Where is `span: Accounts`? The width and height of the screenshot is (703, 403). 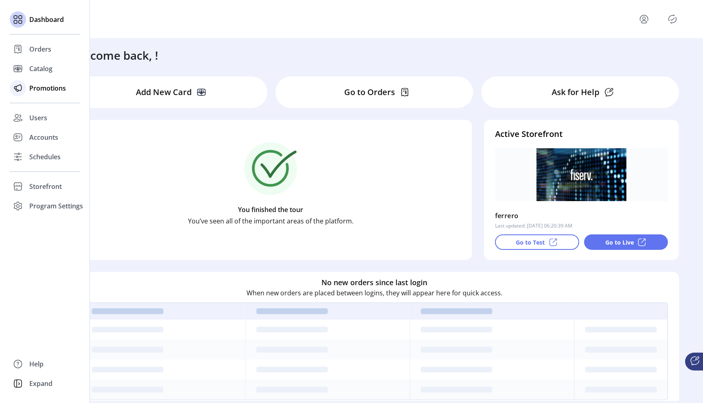
span: Accounts is located at coordinates (44, 137).